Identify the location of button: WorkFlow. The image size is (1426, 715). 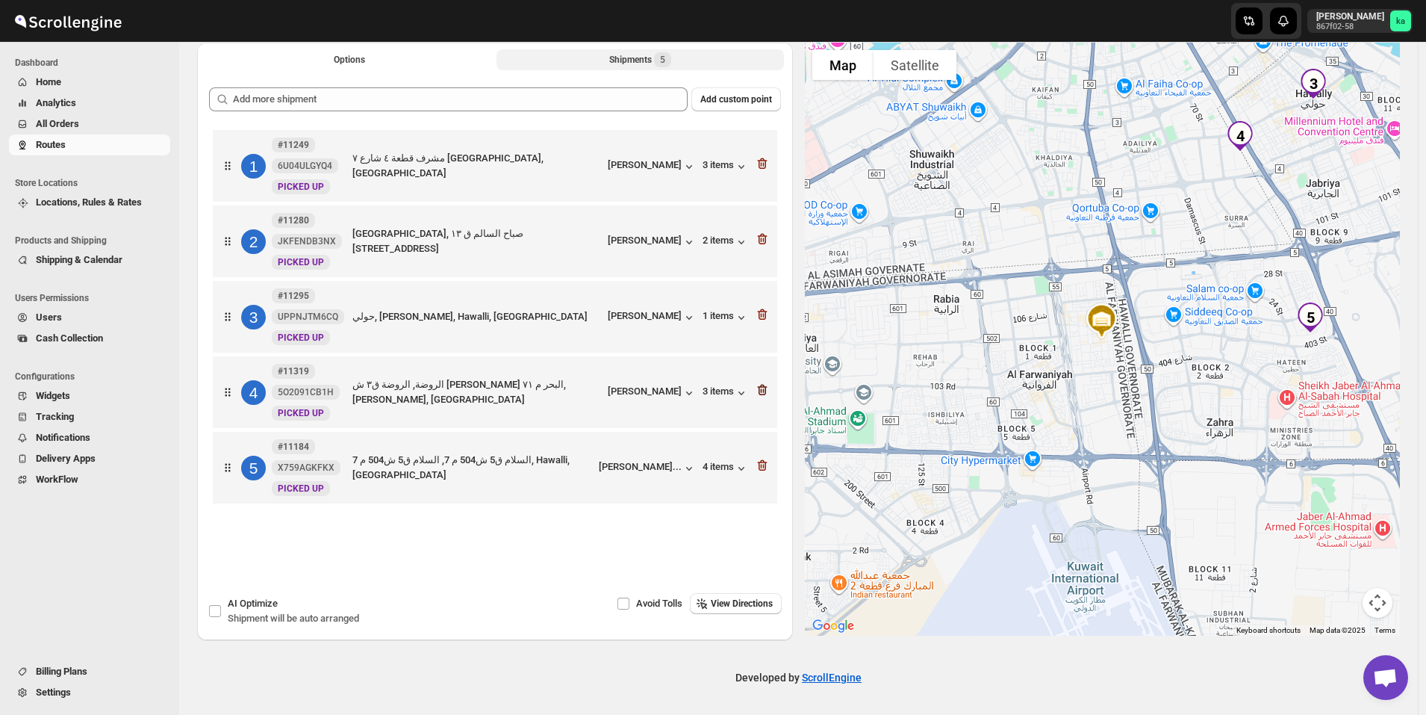
(90, 479).